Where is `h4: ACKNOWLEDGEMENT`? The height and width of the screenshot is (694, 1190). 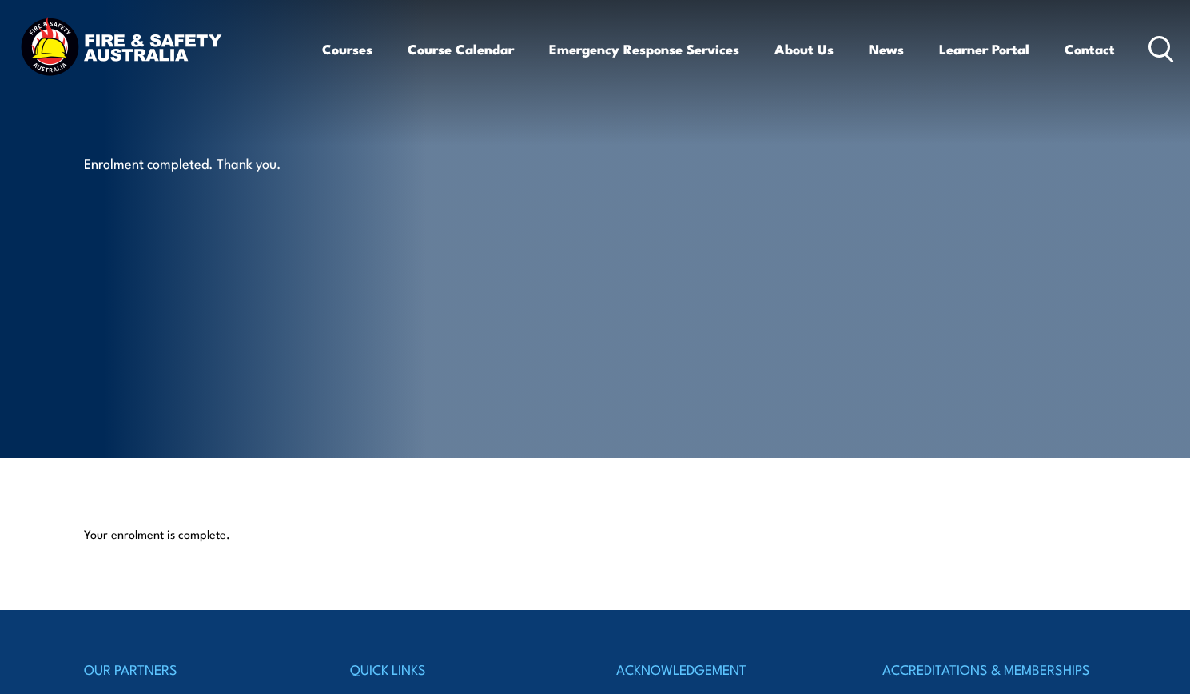
h4: ACKNOWLEDGEMENT is located at coordinates (728, 669).